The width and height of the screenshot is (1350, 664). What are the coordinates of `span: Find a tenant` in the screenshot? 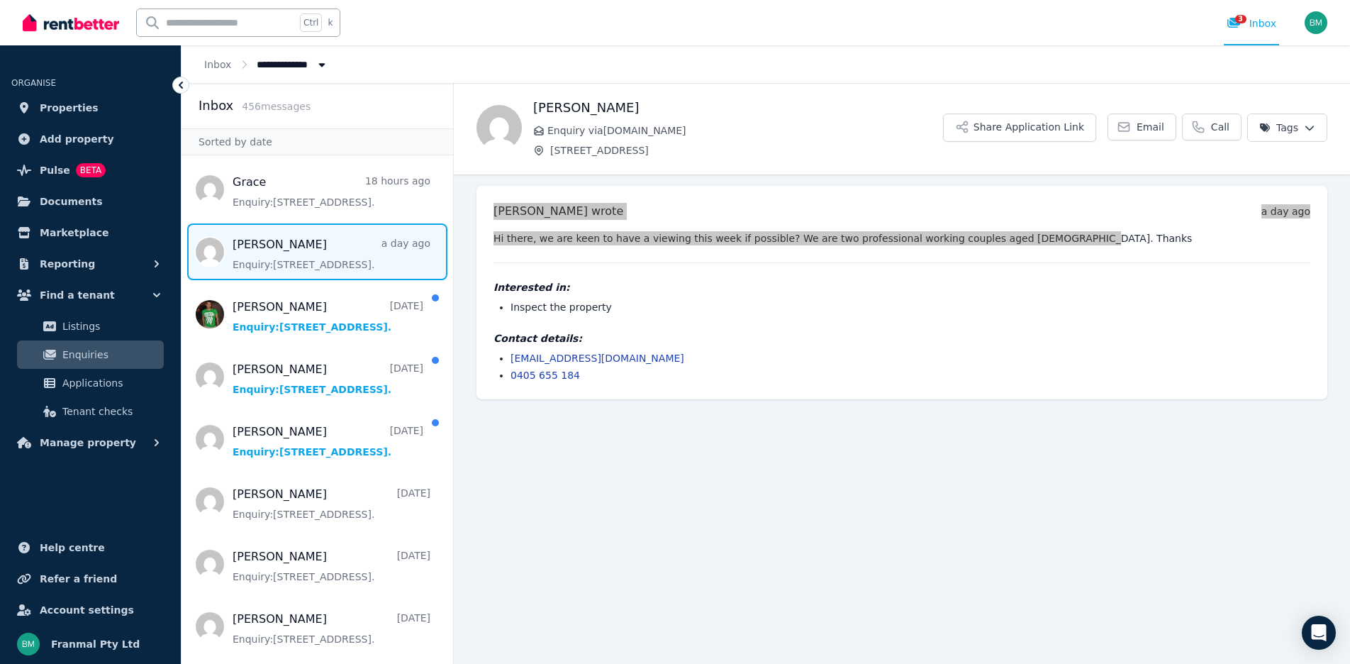 It's located at (77, 295).